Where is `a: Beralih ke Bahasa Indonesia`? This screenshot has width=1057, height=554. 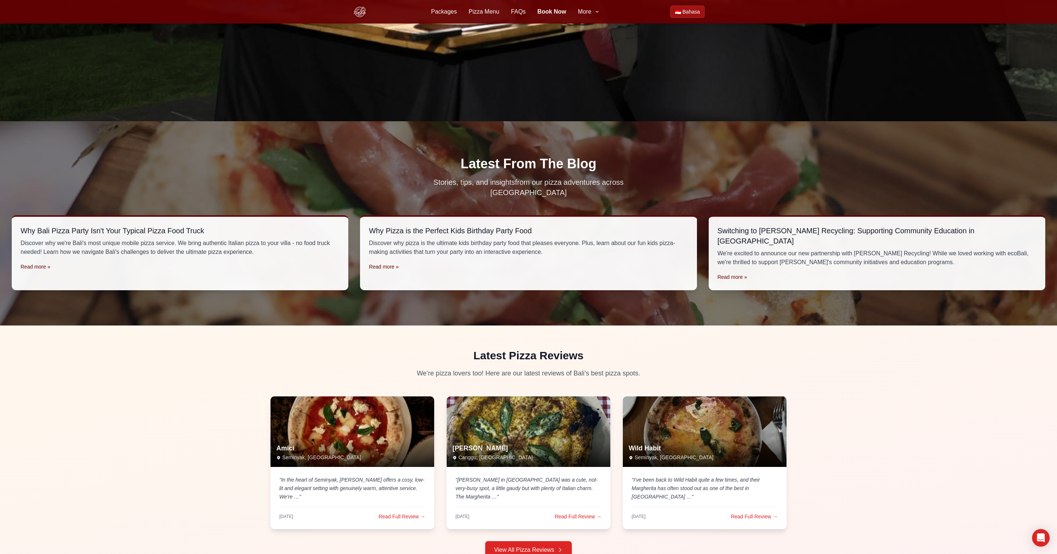
a: Beralih ke Bahasa Indonesia is located at coordinates (688, 12).